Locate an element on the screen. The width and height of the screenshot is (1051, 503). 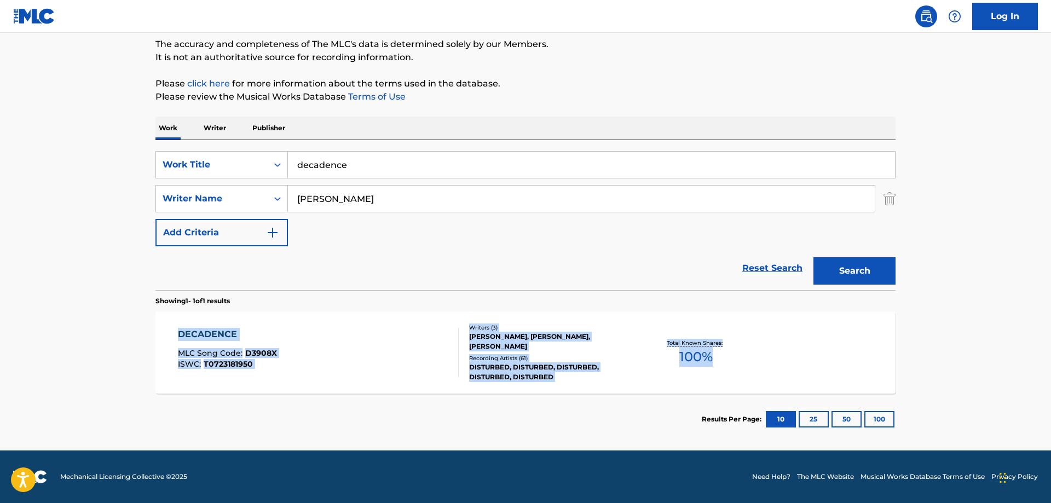
div: Help is located at coordinates (954, 16).